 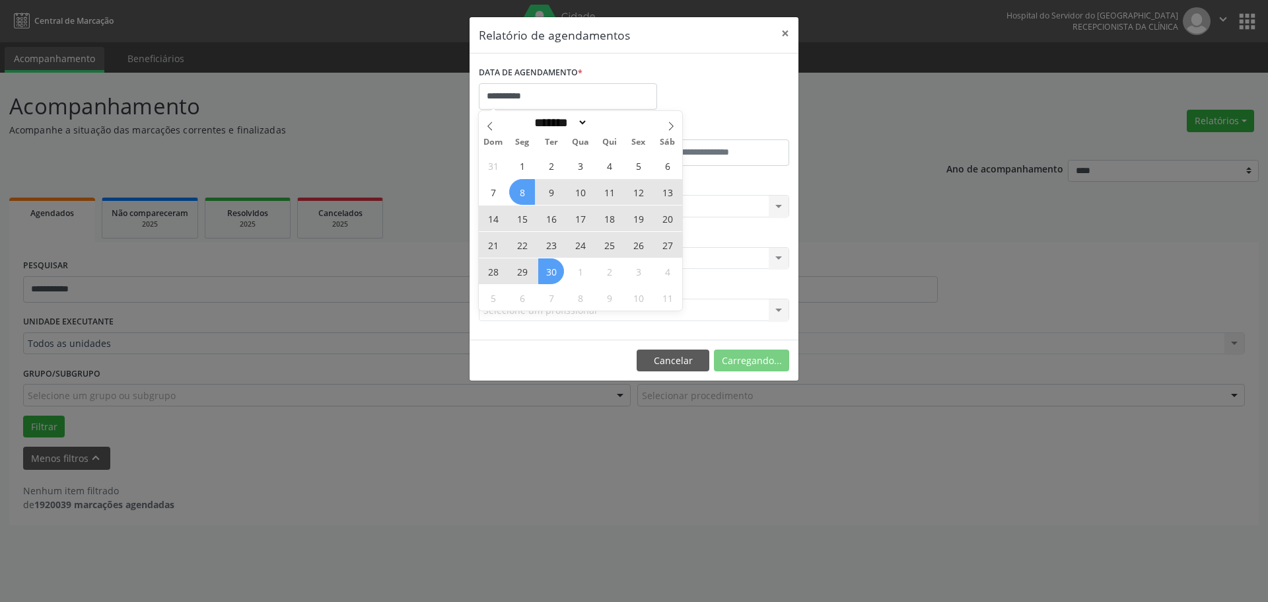 What do you see at coordinates (580, 218) in the screenshot?
I see `span: Setembro 17, 2025` at bounding box center [580, 218].